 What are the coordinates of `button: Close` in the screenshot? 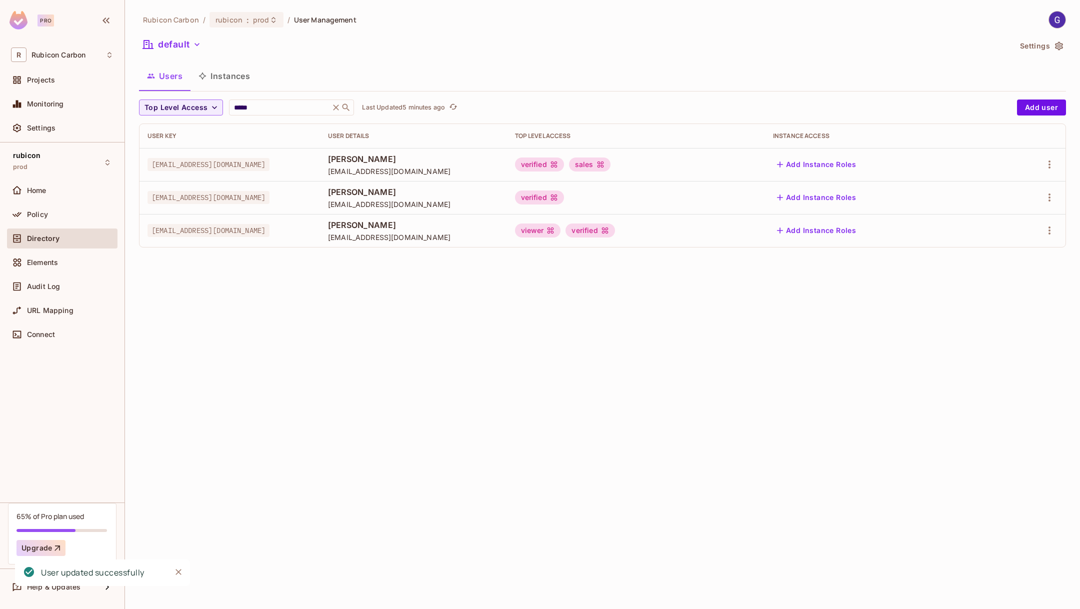 It's located at (178, 572).